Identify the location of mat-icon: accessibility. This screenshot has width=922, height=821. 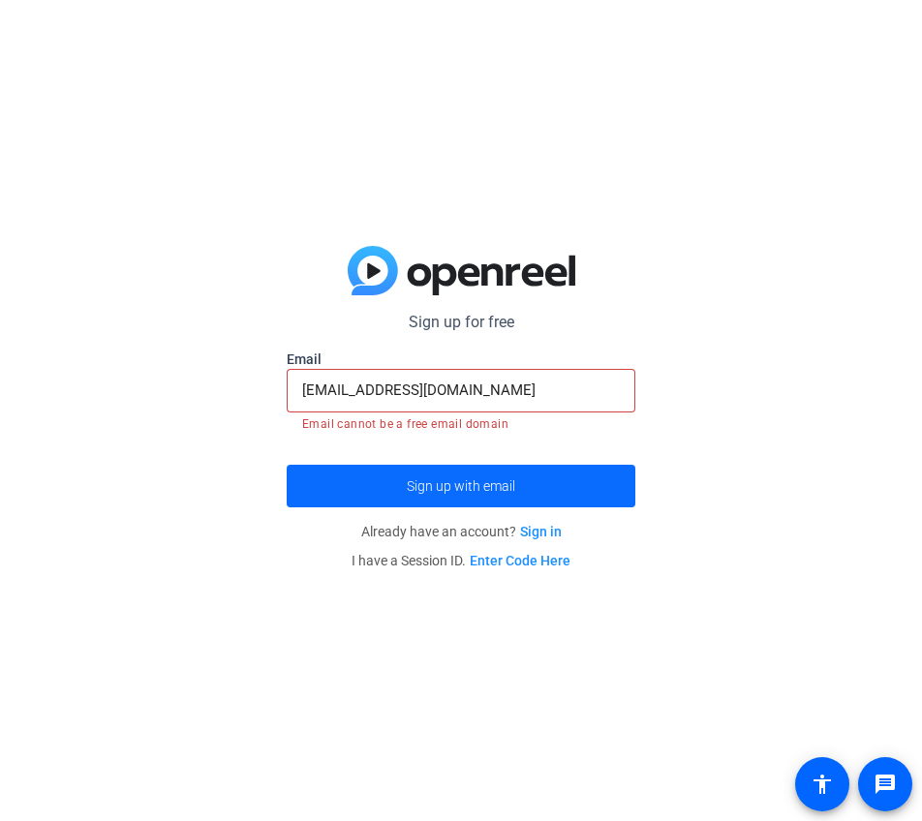
(822, 784).